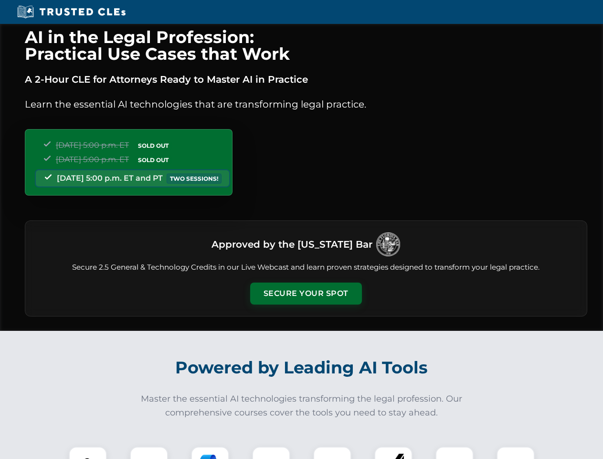 This screenshot has height=459, width=603. I want to click on p: Secure 2.5 General & Technology Credits in our Live Webcast and learn proven strategies designed ..., so click(306, 267).